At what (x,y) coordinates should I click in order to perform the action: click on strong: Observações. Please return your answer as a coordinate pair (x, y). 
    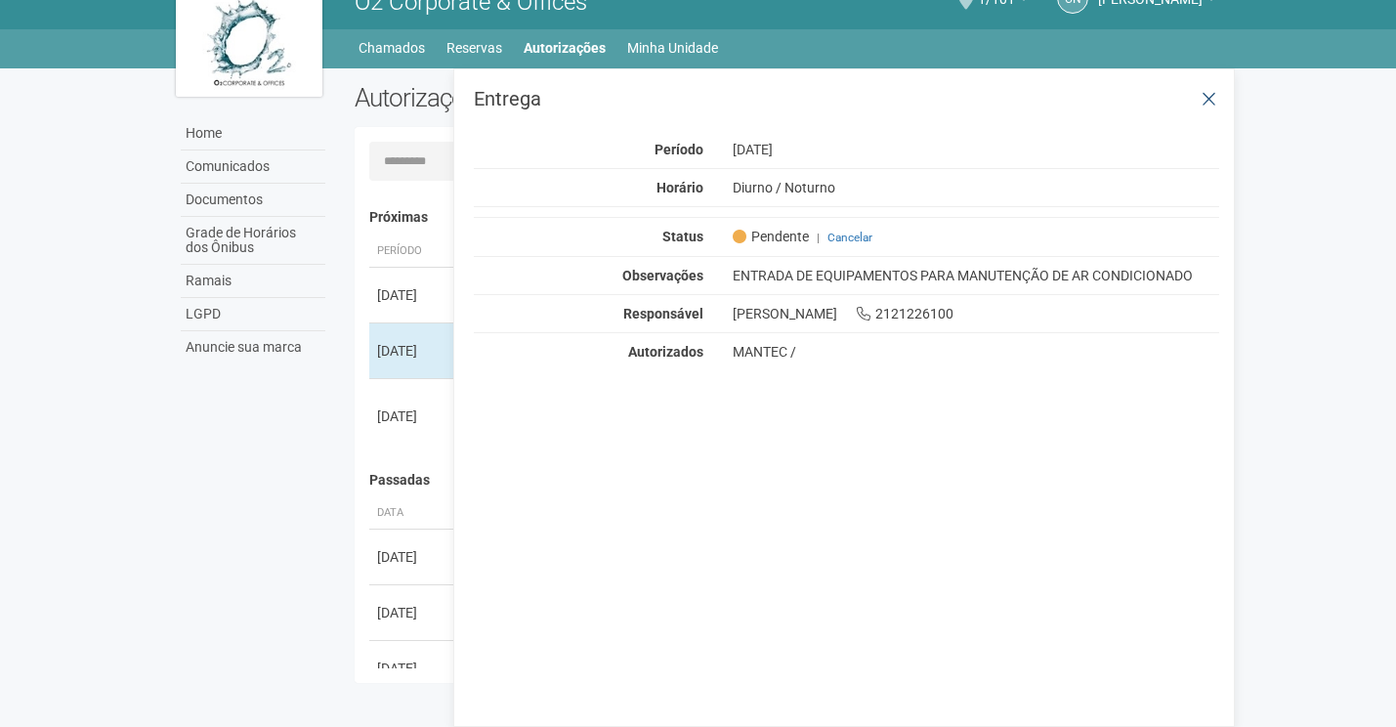
    Looking at the image, I should click on (662, 275).